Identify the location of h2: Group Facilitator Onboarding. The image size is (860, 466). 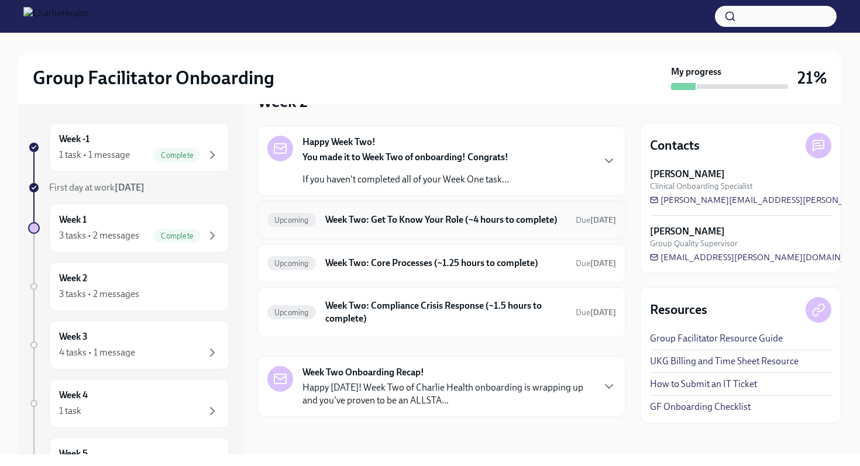
(153, 78).